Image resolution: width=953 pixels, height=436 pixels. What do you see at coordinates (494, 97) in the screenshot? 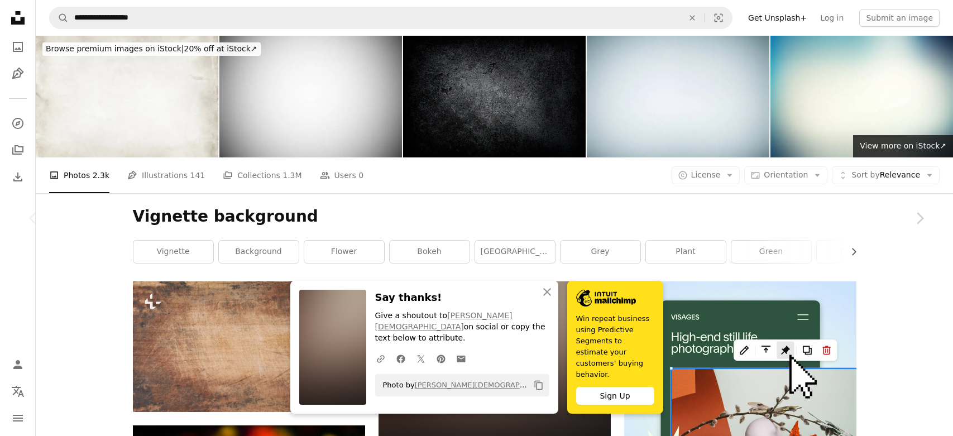
I see `img: XXXL dark concrete` at bounding box center [494, 97].